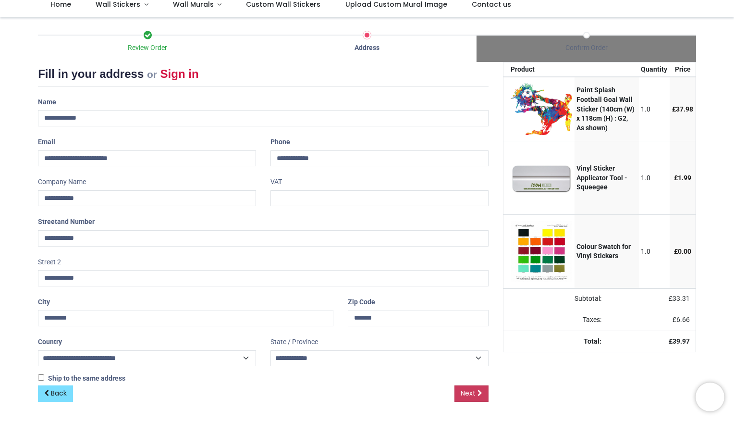  I want to click on td: Taxes:, so click(555, 320).